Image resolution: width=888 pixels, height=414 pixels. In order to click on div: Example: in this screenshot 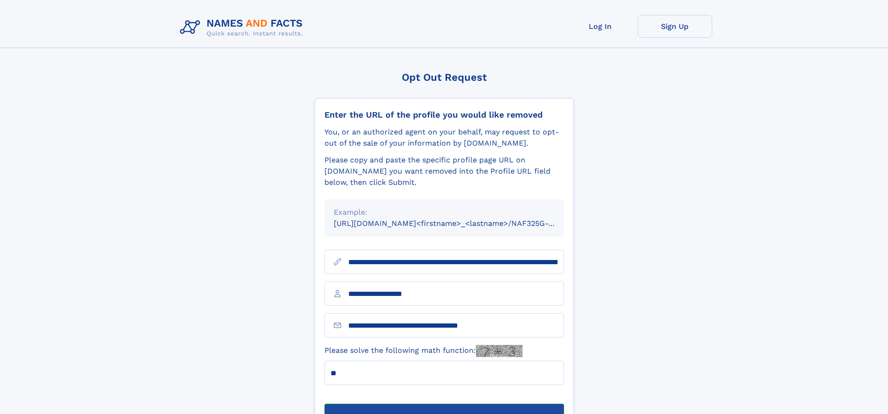, I will do `click(444, 212)`.